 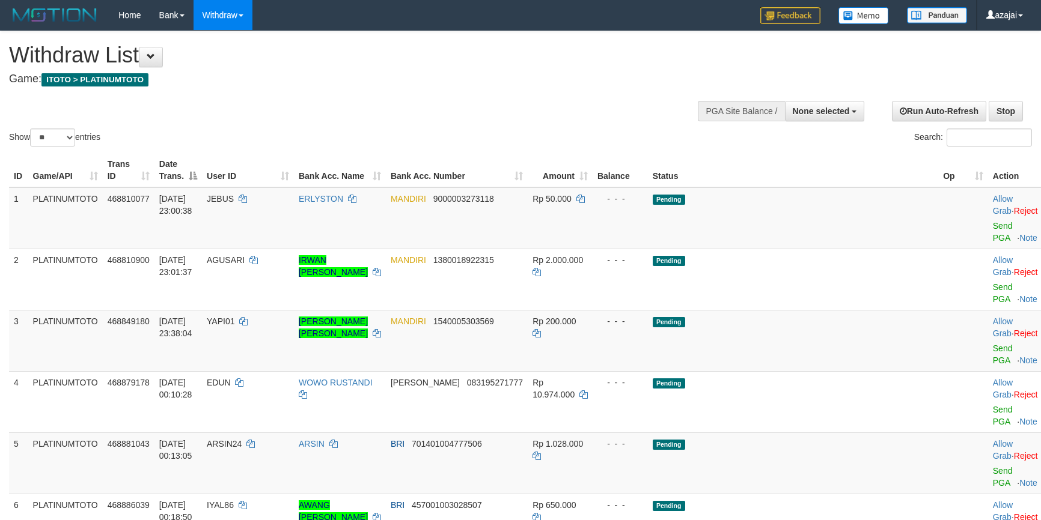 I want to click on img: panduan.png, so click(x=937, y=15).